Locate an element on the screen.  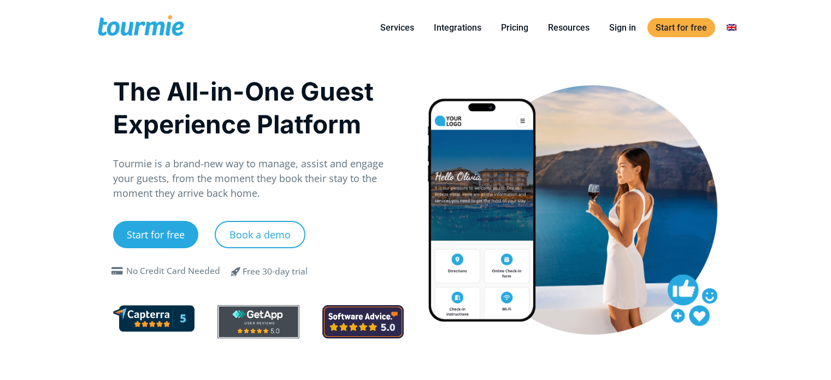
h1: The All-in-One Guest Experience Platform is located at coordinates (259, 108).